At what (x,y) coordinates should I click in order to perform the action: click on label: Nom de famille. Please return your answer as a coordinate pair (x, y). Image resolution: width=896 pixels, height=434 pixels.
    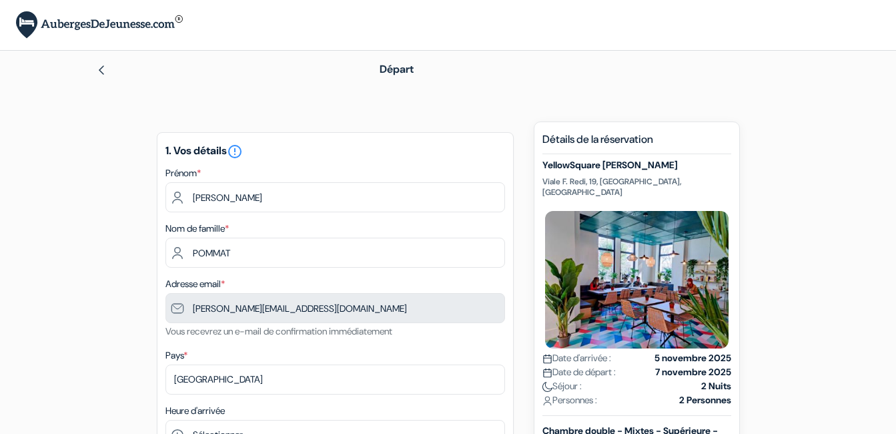
    Looking at the image, I should click on (197, 228).